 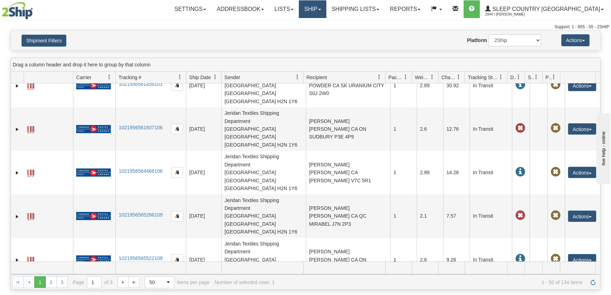 What do you see at coordinates (240, 9) in the screenshot?
I see `a: Addressbook` at bounding box center [240, 9].